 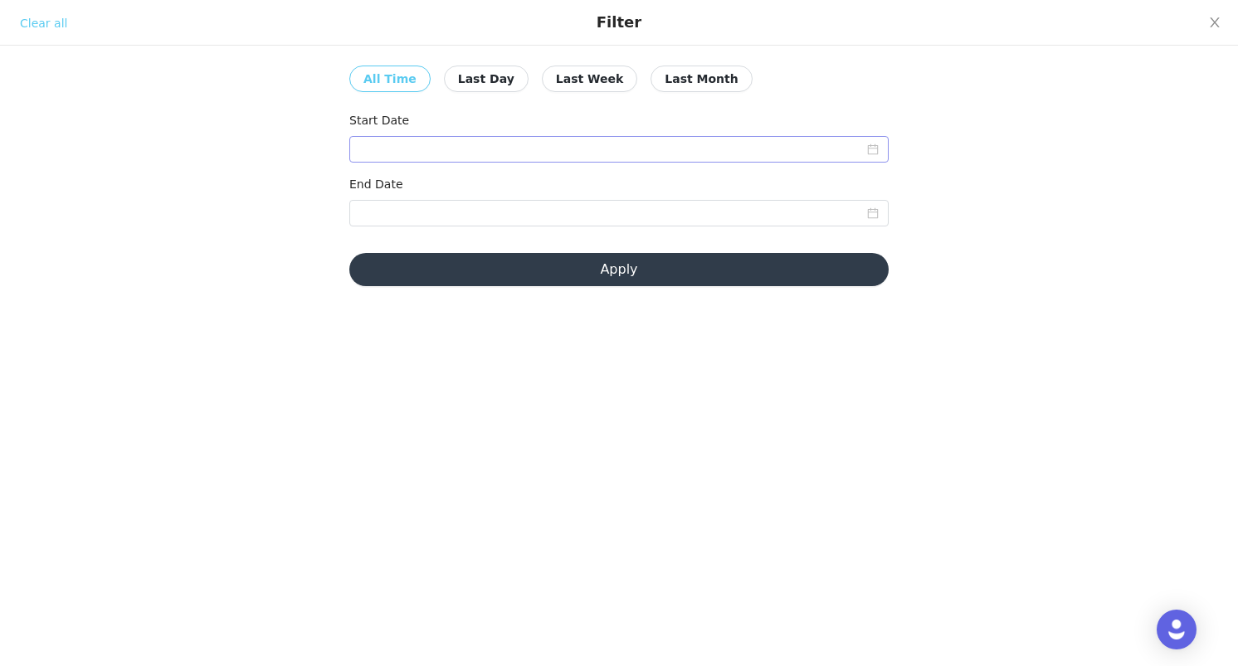 What do you see at coordinates (376, 184) in the screenshot?
I see `label: End Date` at bounding box center [376, 184].